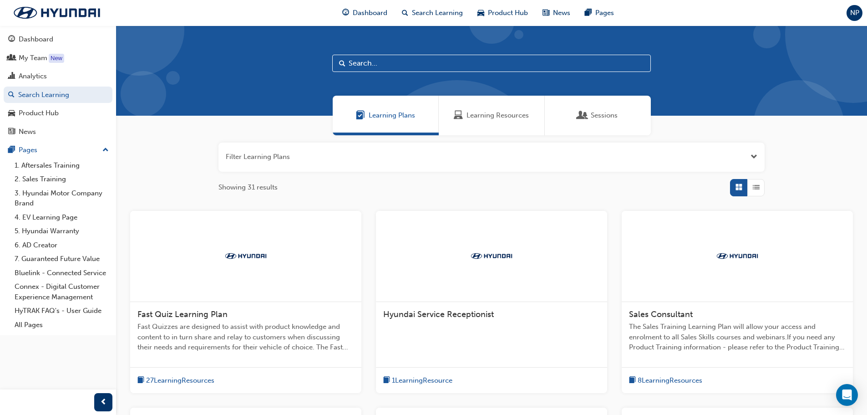 The width and height of the screenshot is (867, 415). I want to click on span: Sales Consultant, so click(661, 314).